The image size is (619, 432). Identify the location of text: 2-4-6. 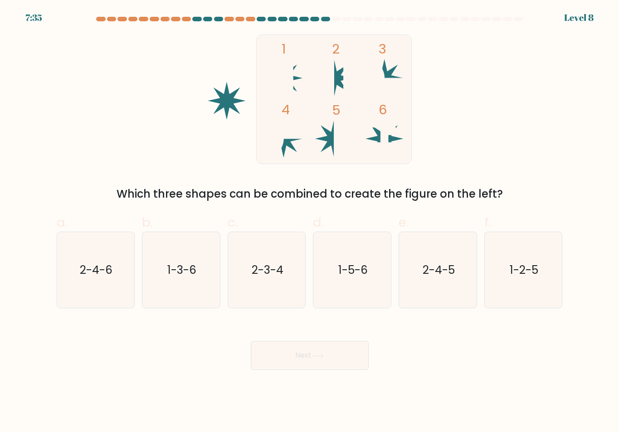
(96, 270).